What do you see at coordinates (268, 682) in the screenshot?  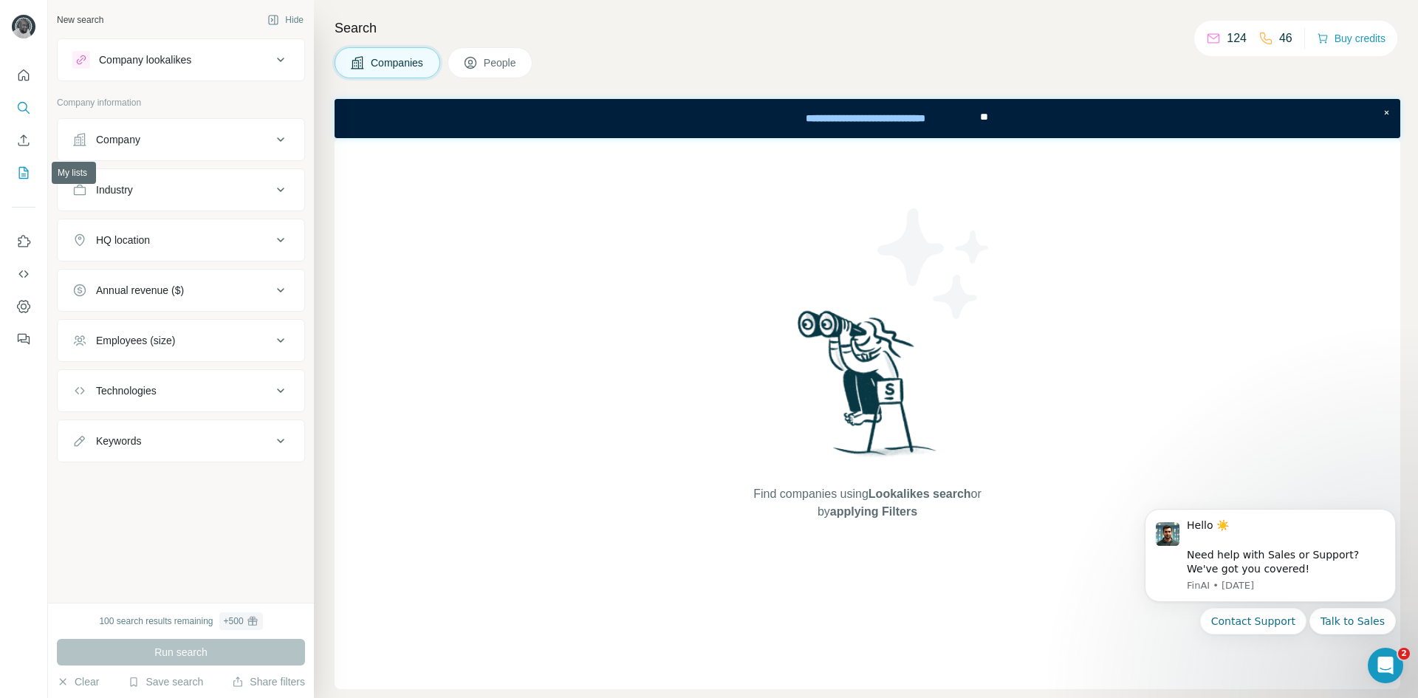 I see `button: Share filters` at bounding box center [268, 682].